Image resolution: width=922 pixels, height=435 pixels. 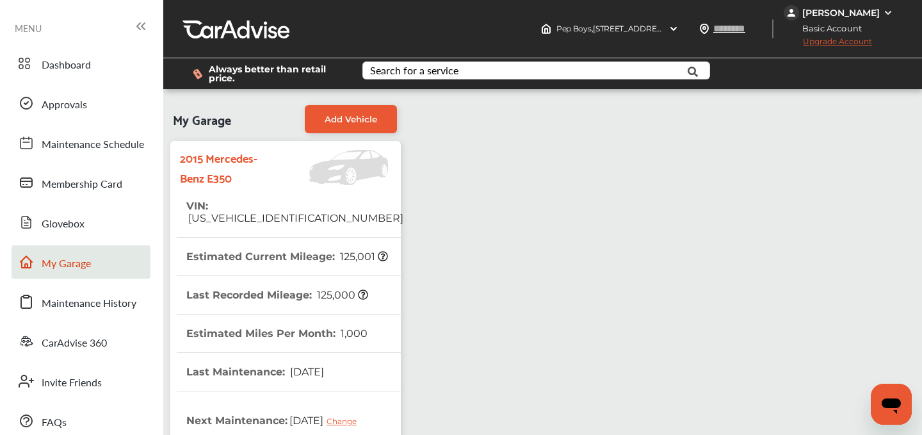 What do you see at coordinates (704, 29) in the screenshot?
I see `img: location_vector.a44bc228.svg` at bounding box center [704, 29].